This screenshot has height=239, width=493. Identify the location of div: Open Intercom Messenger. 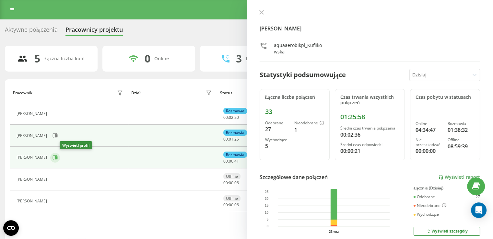
(478, 210).